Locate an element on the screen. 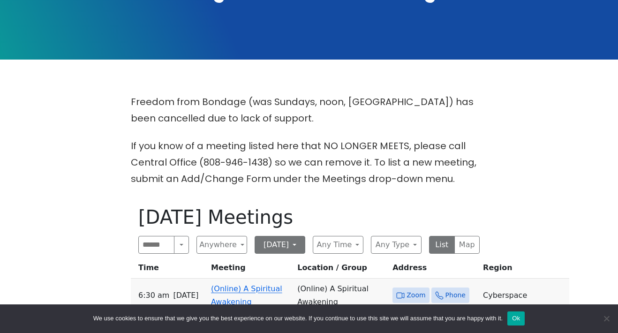 The image size is (618, 333). td: (Online) A Spiritual Awakening is located at coordinates (341, 295).